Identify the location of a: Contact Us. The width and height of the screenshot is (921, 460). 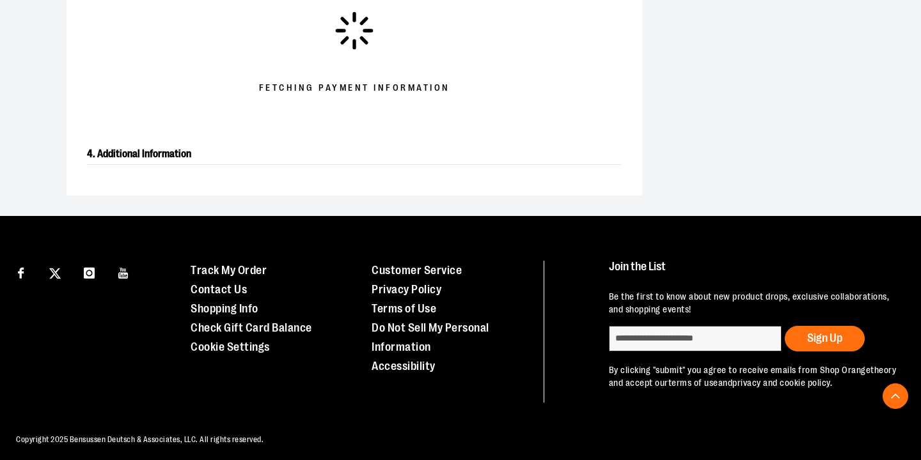
(219, 290).